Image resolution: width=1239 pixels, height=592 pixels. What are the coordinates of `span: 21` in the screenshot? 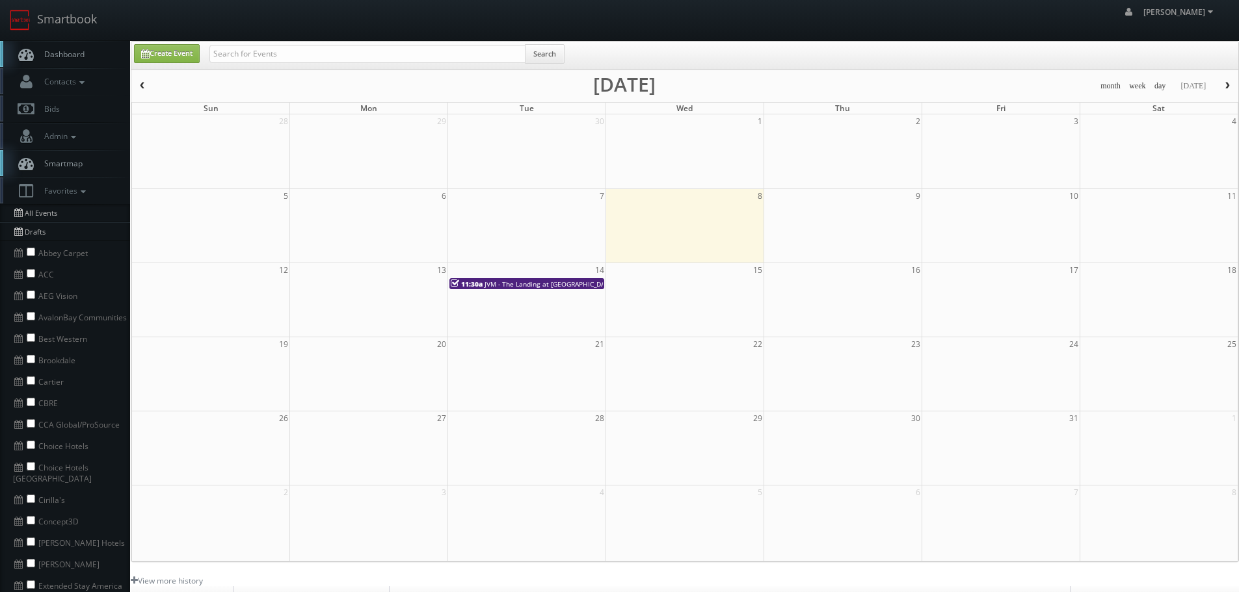 It's located at (600, 344).